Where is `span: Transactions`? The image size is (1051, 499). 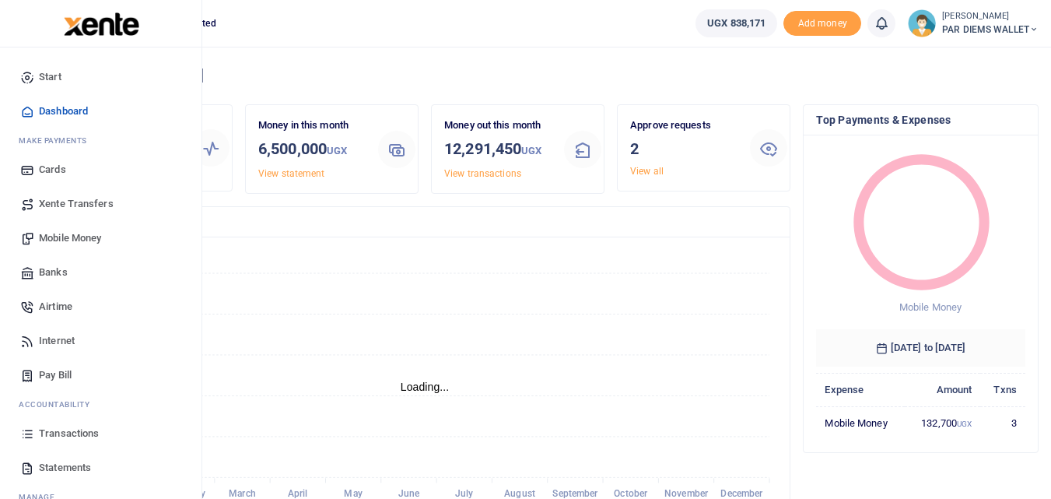 span: Transactions is located at coordinates (68, 433).